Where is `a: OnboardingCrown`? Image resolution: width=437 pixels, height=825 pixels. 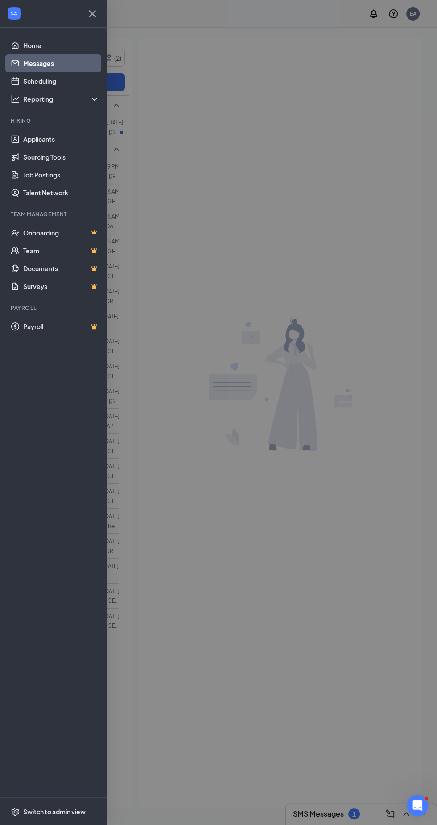
a: OnboardingCrown is located at coordinates (61, 233).